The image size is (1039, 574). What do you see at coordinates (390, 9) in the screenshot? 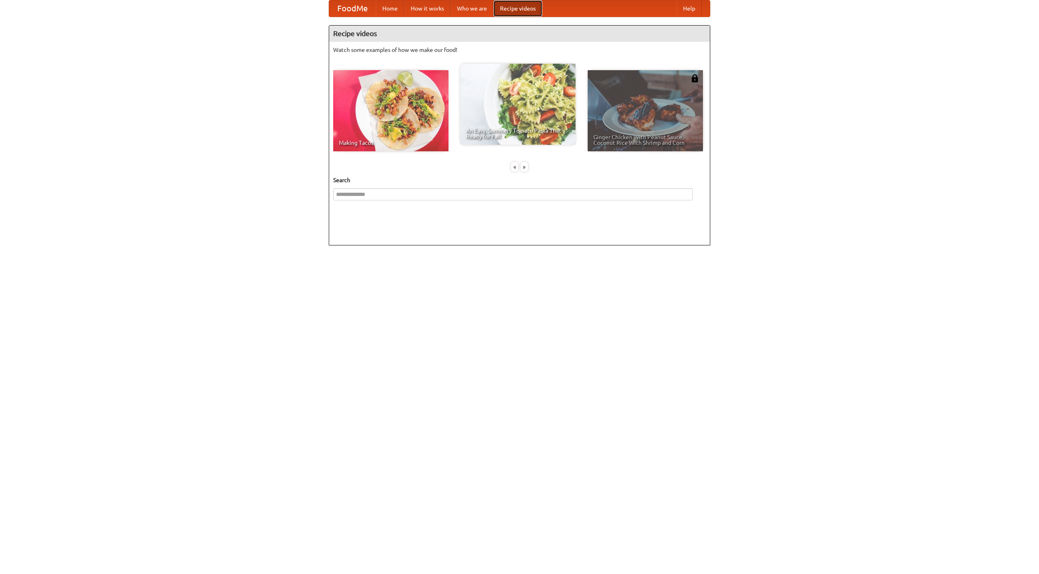
I see `a: Home` at bounding box center [390, 9].